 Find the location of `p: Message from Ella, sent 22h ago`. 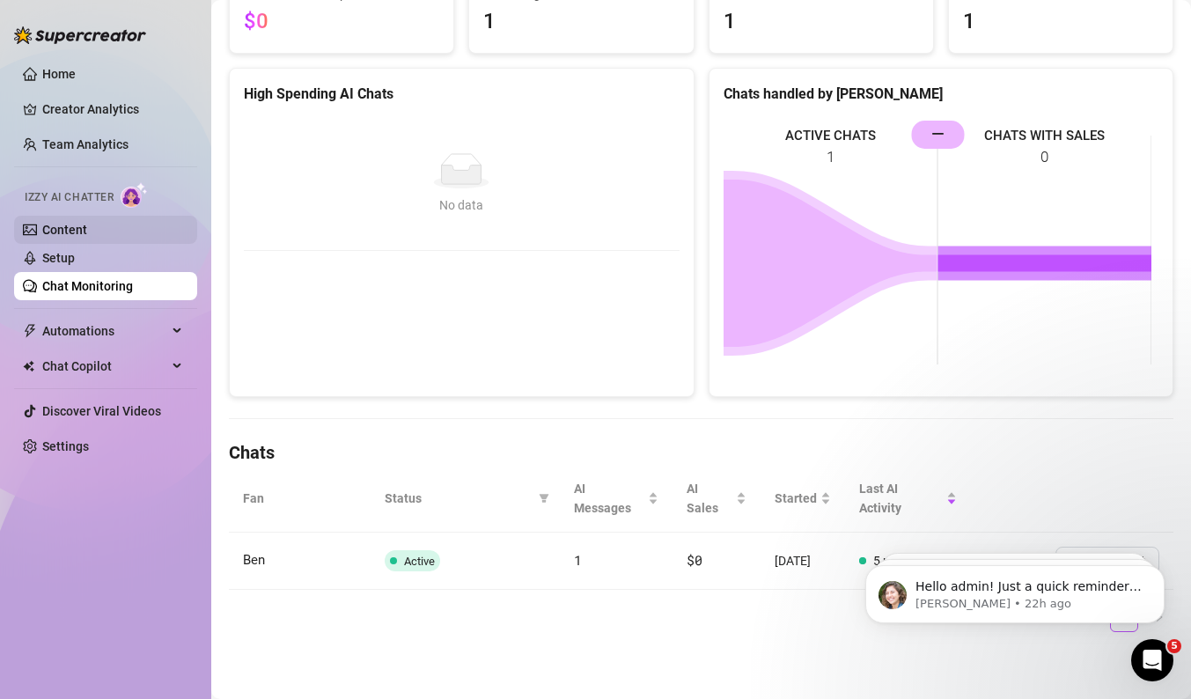

p: Message from Ella, sent 22h ago is located at coordinates (190, 76).